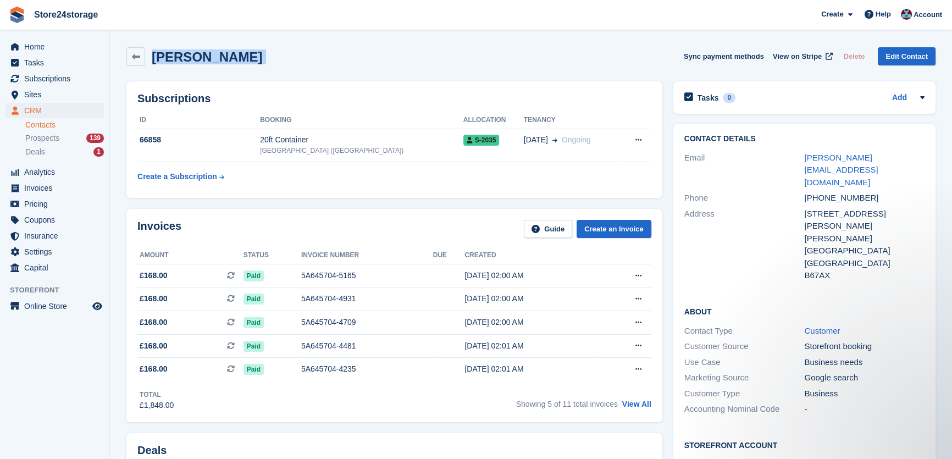  What do you see at coordinates (57, 63) in the screenshot?
I see `span: Tasks` at bounding box center [57, 63].